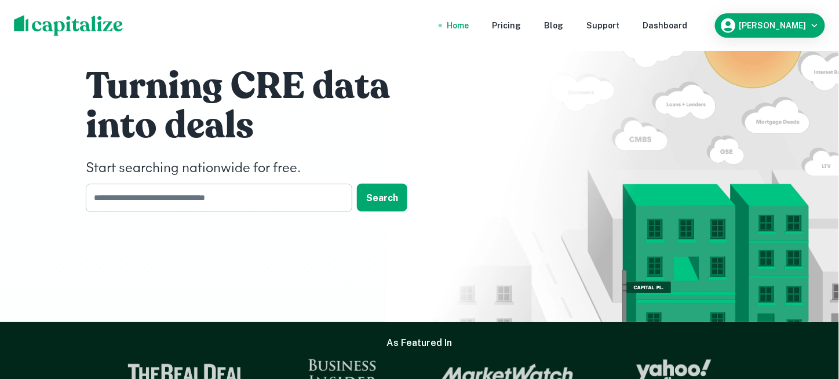 The height and width of the screenshot is (379, 839). I want to click on h6: As Featured In, so click(420, 343).